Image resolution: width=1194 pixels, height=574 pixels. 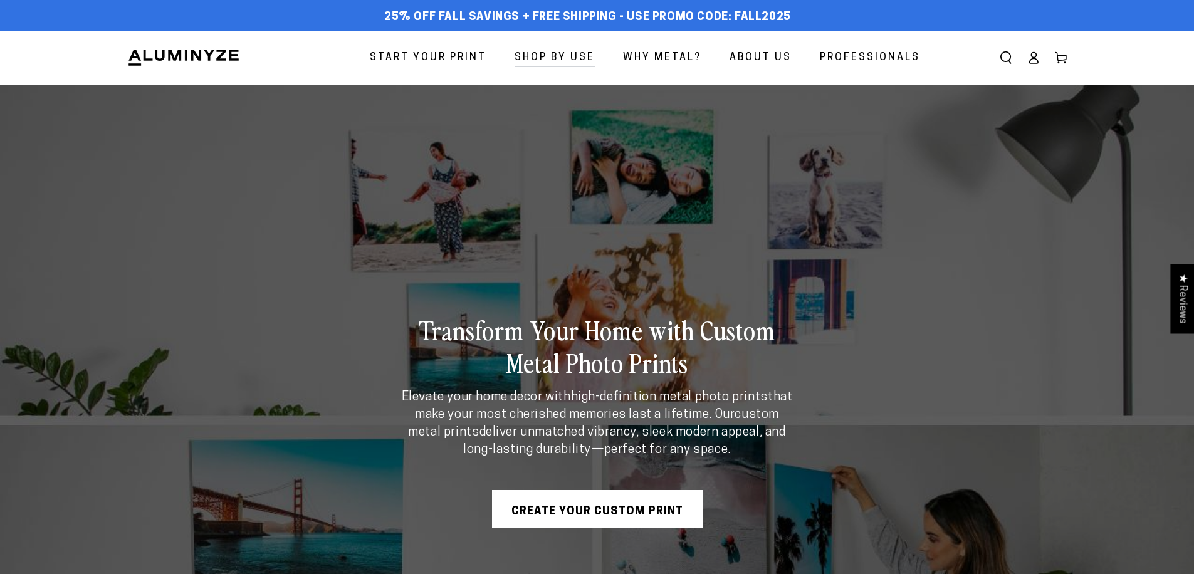 I want to click on span: About Us, so click(x=760, y=58).